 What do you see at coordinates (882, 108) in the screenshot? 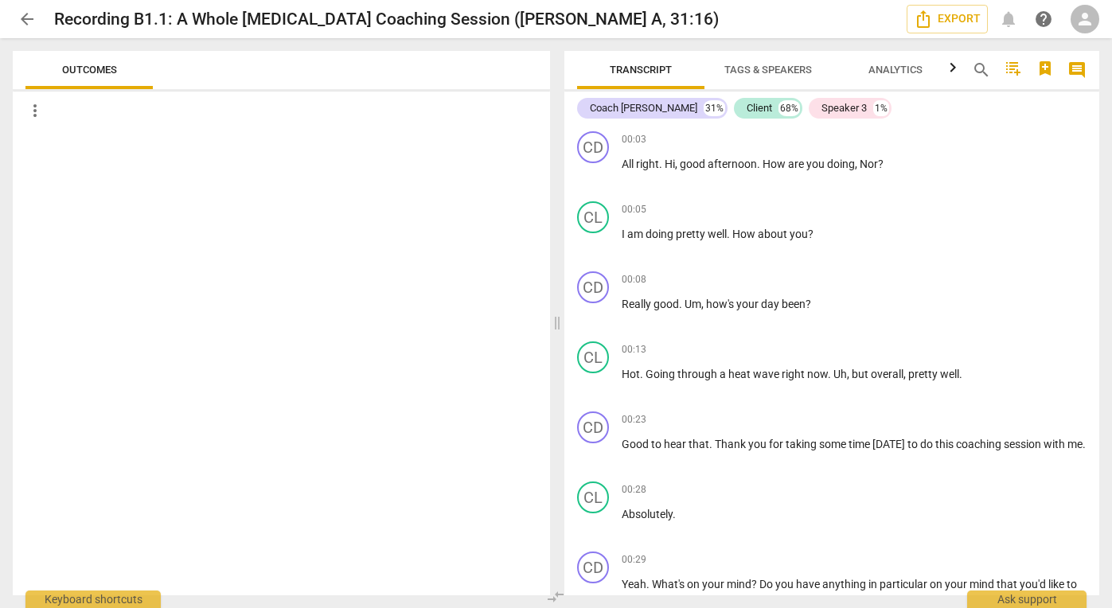
I see `div: 1%` at bounding box center [882, 108].